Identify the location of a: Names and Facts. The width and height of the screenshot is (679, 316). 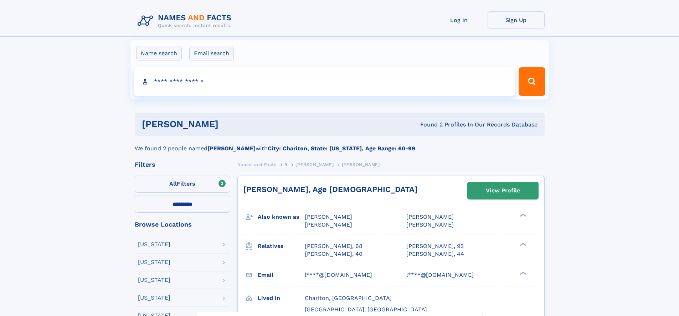
(257, 164).